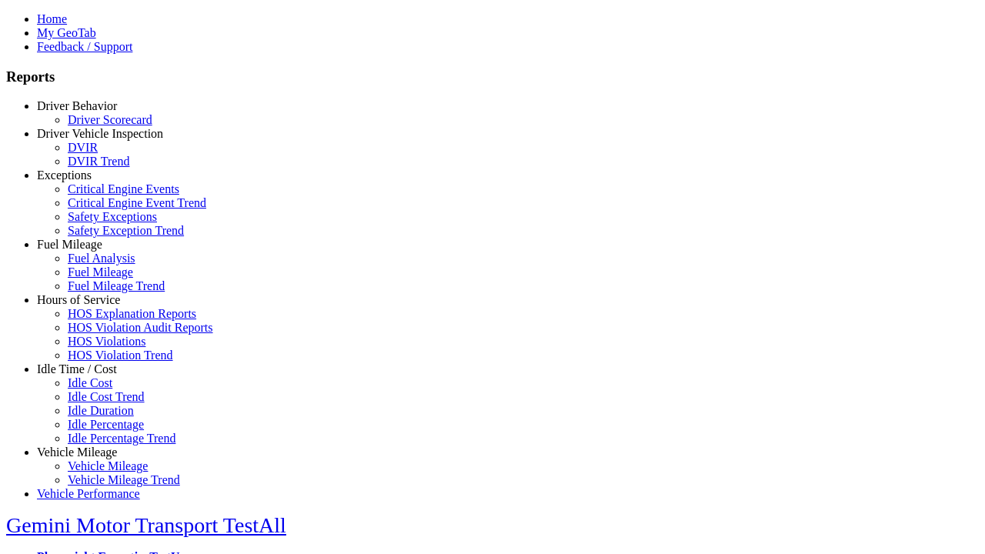  Describe the element at coordinates (132, 313) in the screenshot. I see `a: HOS Explanation Reports` at that location.